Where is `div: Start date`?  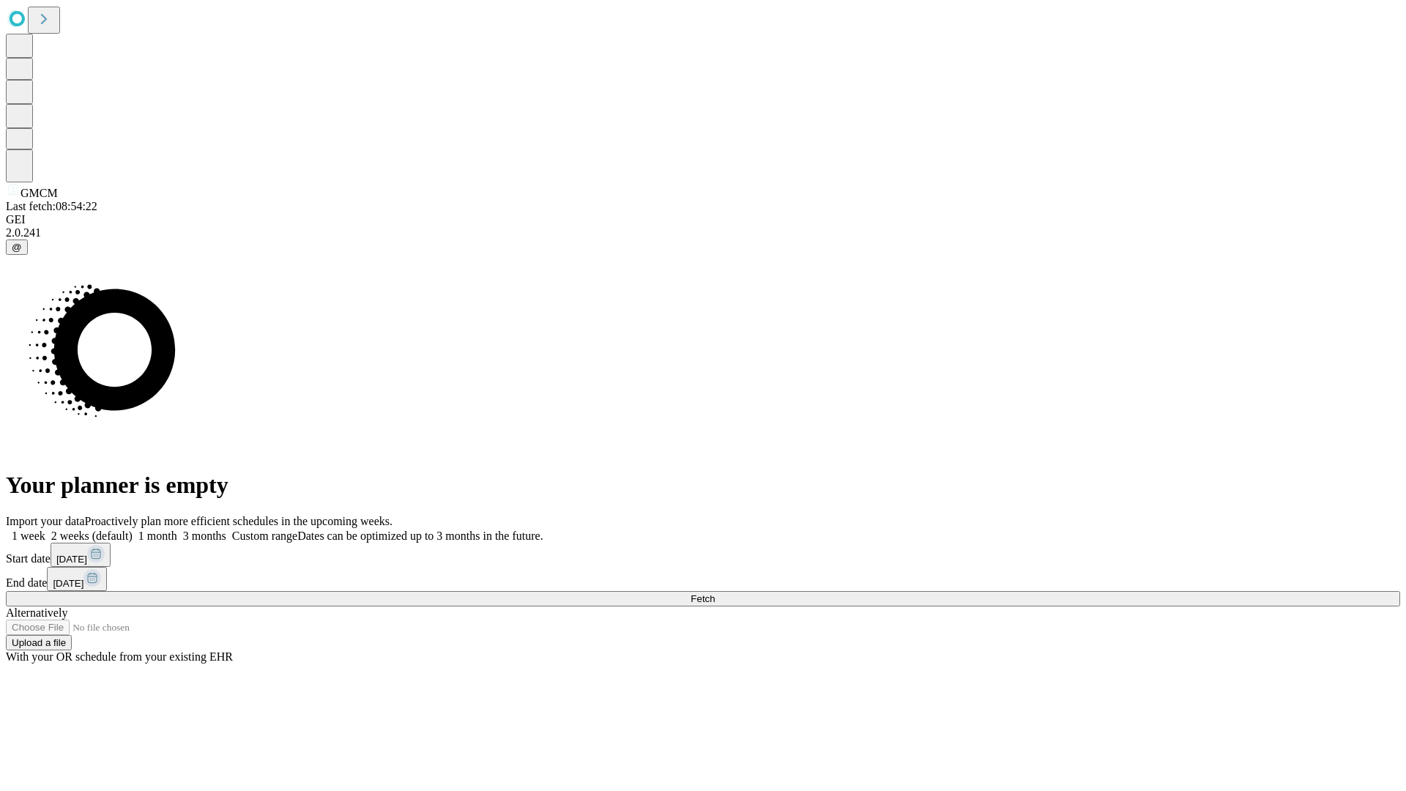
div: Start date is located at coordinates (703, 554).